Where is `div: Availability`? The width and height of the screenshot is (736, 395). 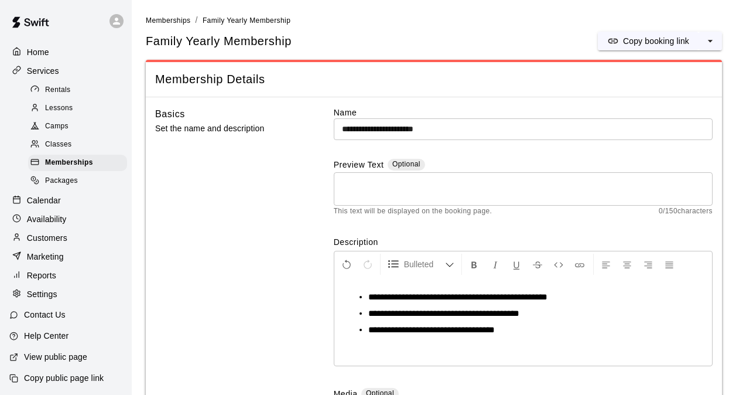
div: Availability is located at coordinates (66, 219).